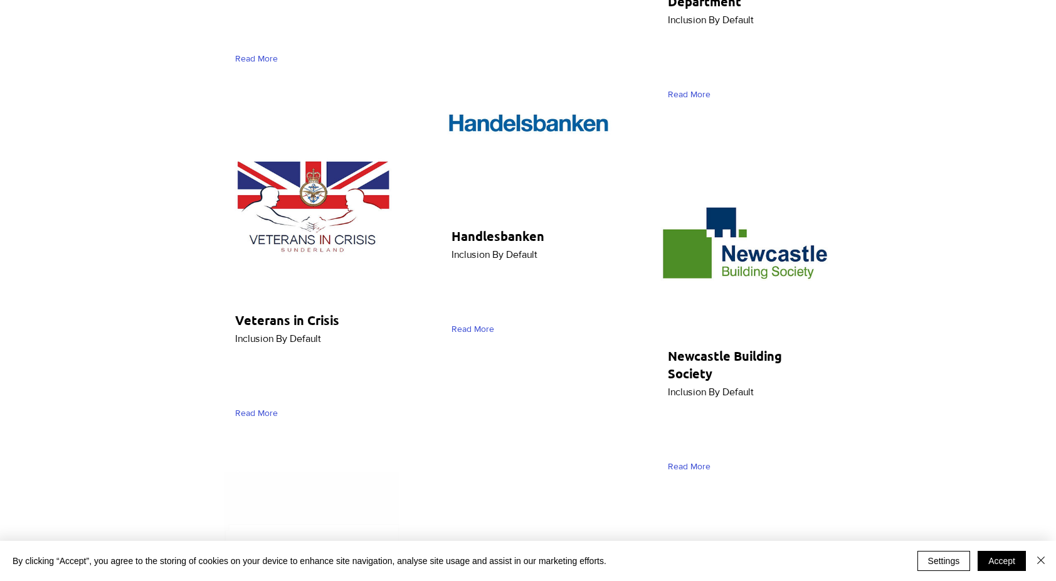 Image resolution: width=1056 pixels, height=581 pixels. Describe the element at coordinates (498, 236) in the screenshot. I see `span: Handlesbanken` at that location.